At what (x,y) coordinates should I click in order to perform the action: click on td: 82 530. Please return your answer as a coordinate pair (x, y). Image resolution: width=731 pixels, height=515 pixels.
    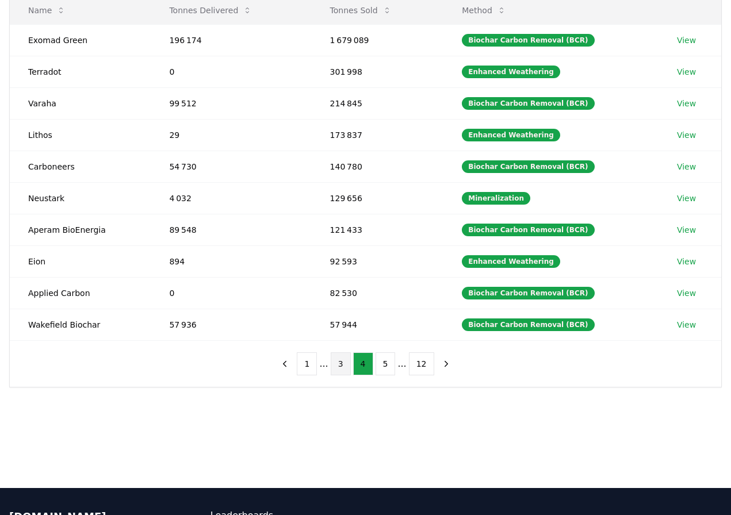
    Looking at the image, I should click on (378, 293).